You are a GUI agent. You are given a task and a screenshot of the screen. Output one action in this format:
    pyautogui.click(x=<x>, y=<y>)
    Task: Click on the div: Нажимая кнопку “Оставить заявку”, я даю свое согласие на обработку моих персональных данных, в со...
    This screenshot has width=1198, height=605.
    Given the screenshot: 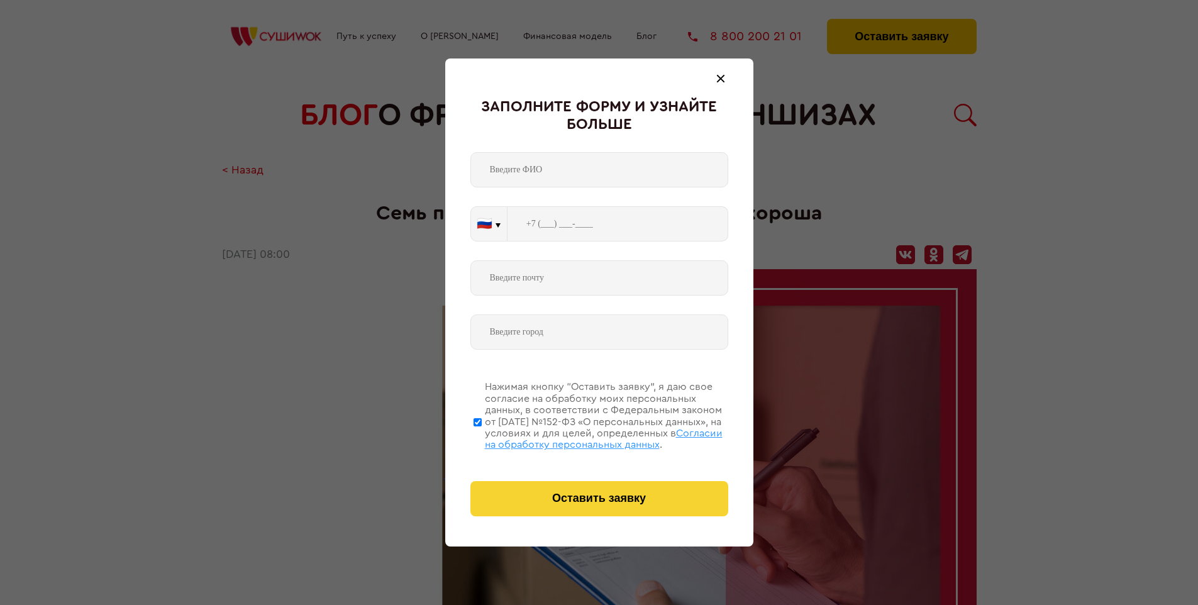 What is the action you would take?
    pyautogui.click(x=606, y=416)
    